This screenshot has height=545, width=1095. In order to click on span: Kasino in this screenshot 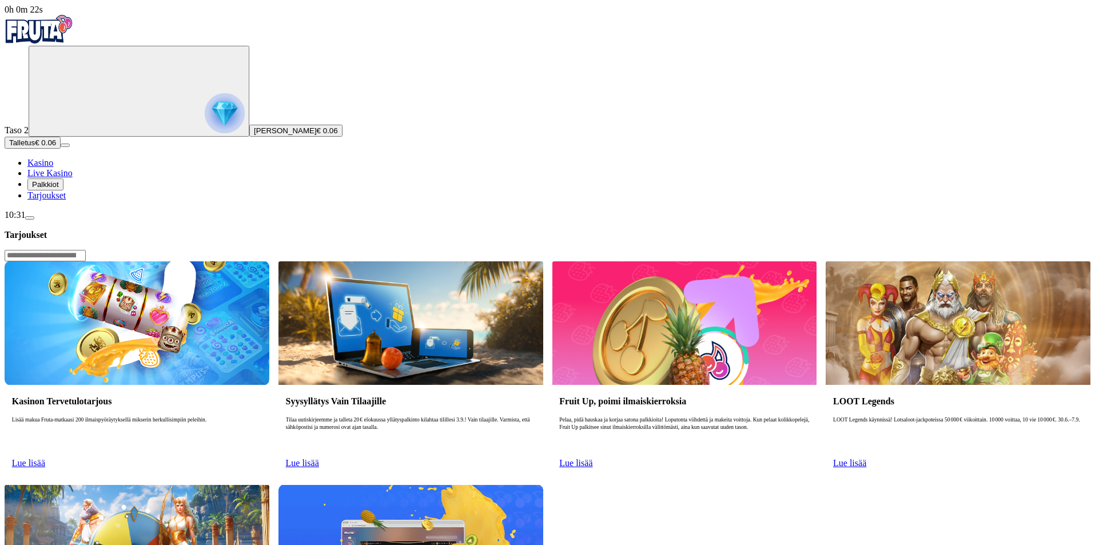, I will do `click(40, 162)`.